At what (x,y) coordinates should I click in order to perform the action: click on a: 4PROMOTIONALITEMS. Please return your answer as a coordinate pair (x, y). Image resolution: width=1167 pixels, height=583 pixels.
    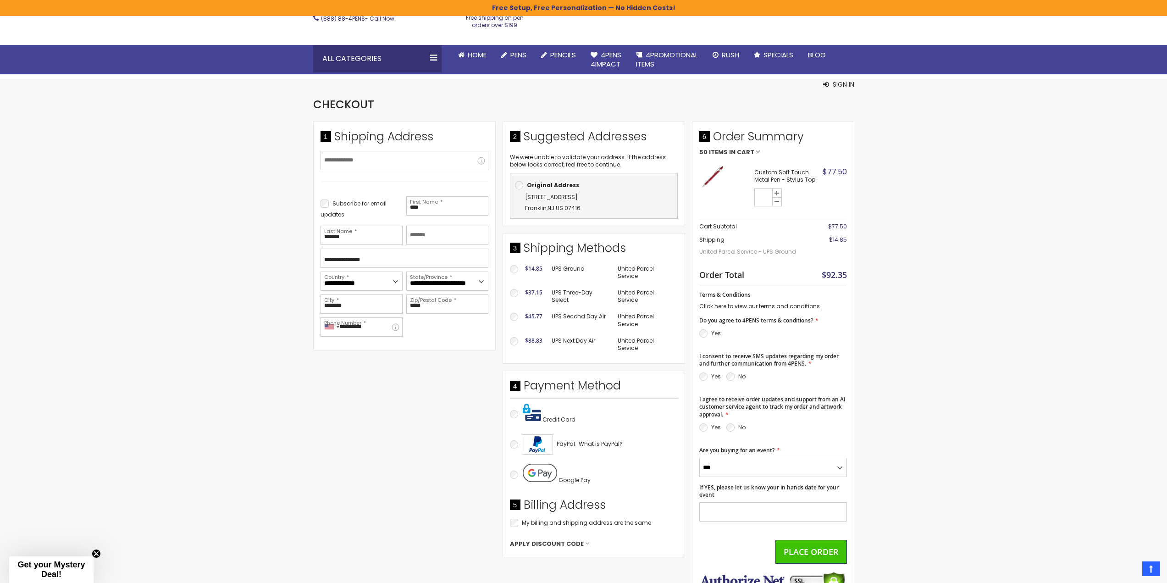
    Looking at the image, I should click on (667, 60).